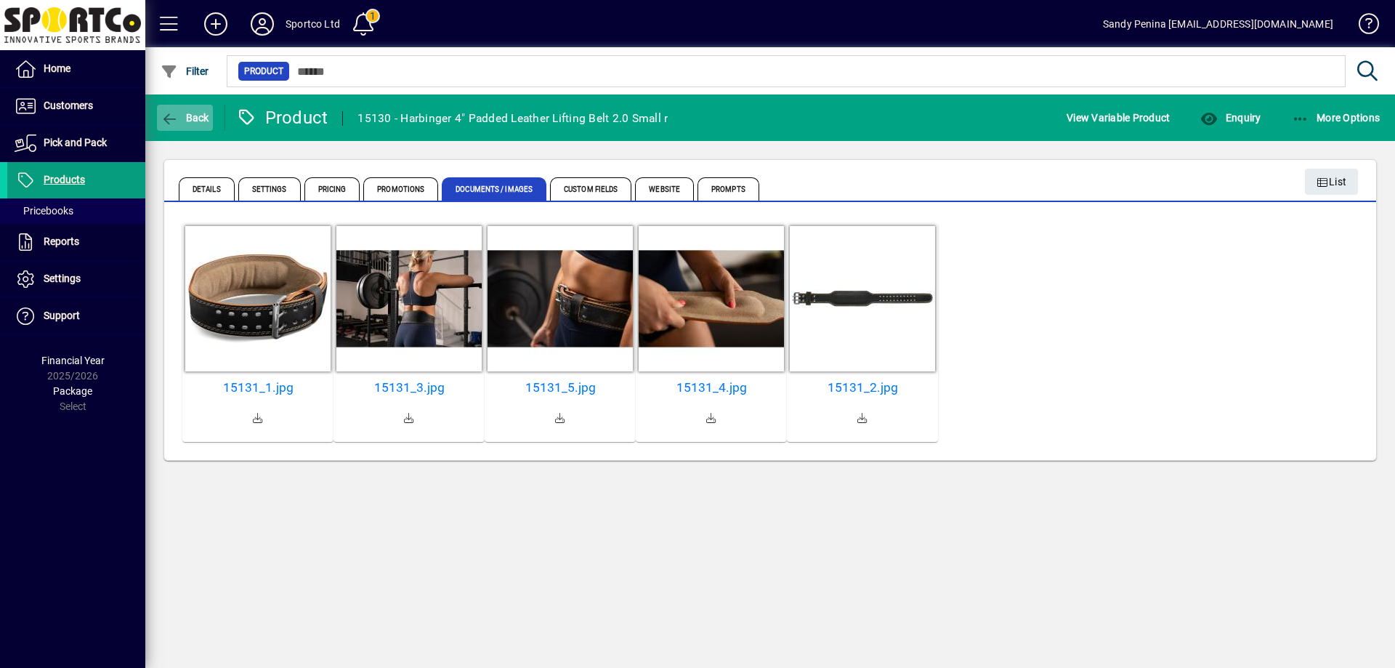  I want to click on span: Products, so click(64, 180).